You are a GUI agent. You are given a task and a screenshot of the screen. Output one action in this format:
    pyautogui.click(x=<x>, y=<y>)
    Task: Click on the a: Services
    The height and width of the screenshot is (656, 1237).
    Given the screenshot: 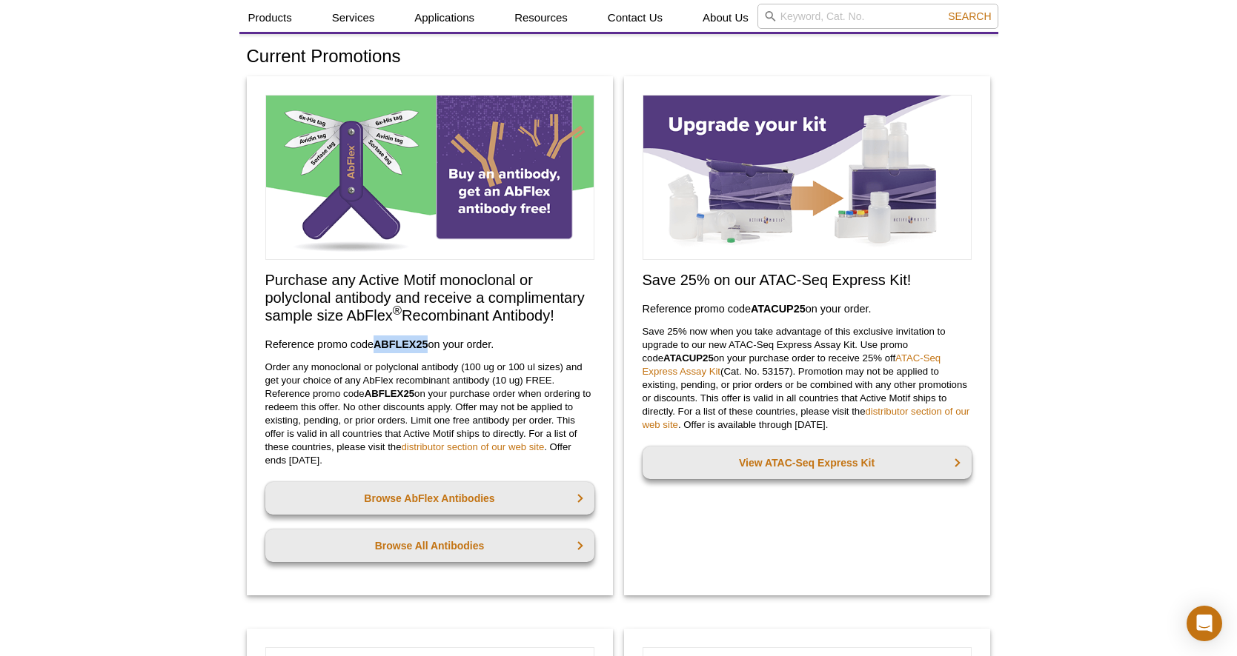 What is the action you would take?
    pyautogui.click(x=353, y=18)
    